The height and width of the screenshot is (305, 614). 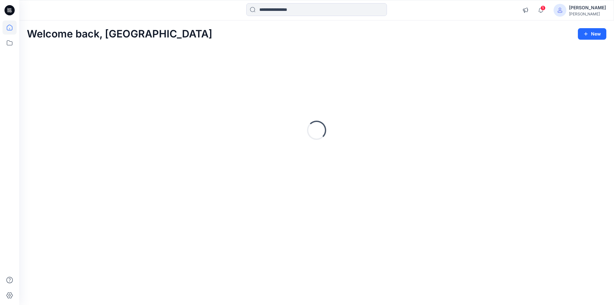 I want to click on button: New, so click(x=592, y=34).